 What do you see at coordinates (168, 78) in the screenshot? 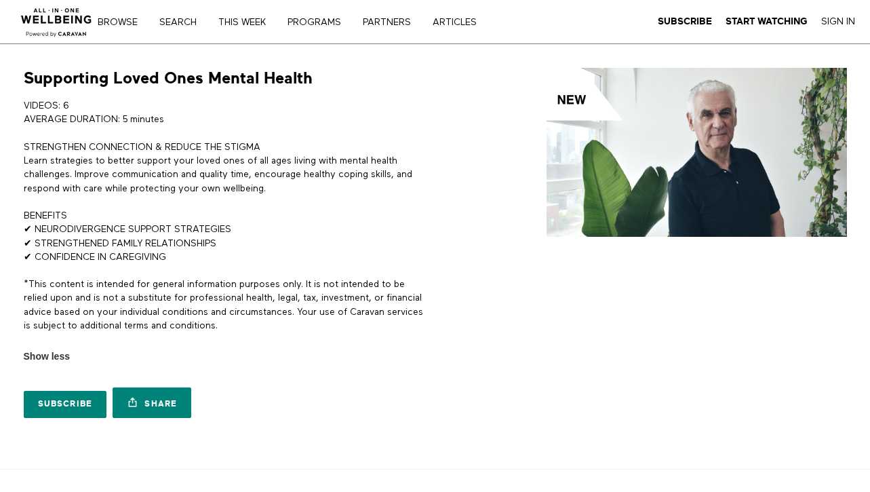
I see `h1: Supporting Loved Ones Mental Health` at bounding box center [168, 78].